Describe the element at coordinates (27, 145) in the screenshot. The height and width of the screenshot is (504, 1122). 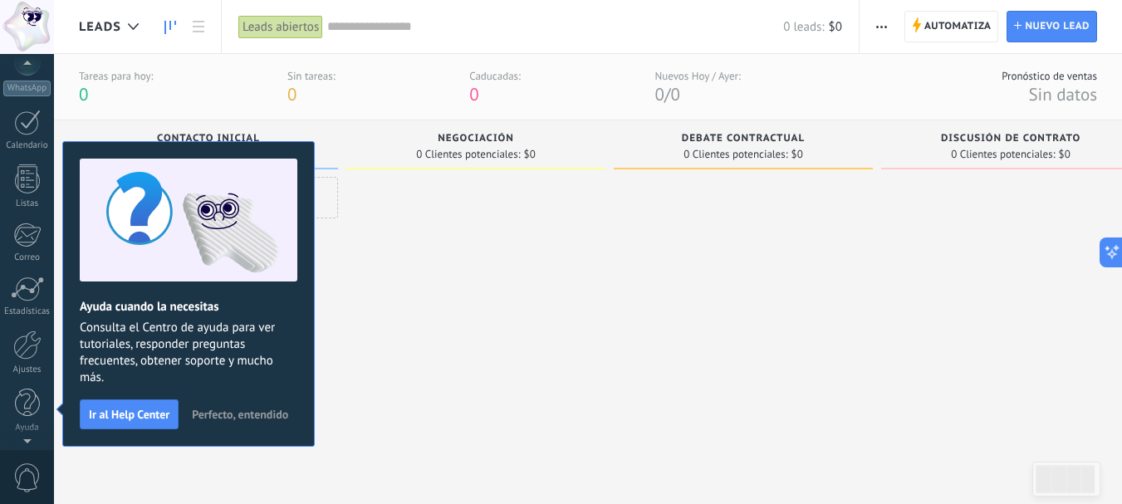
I see `div: Calendario` at that location.